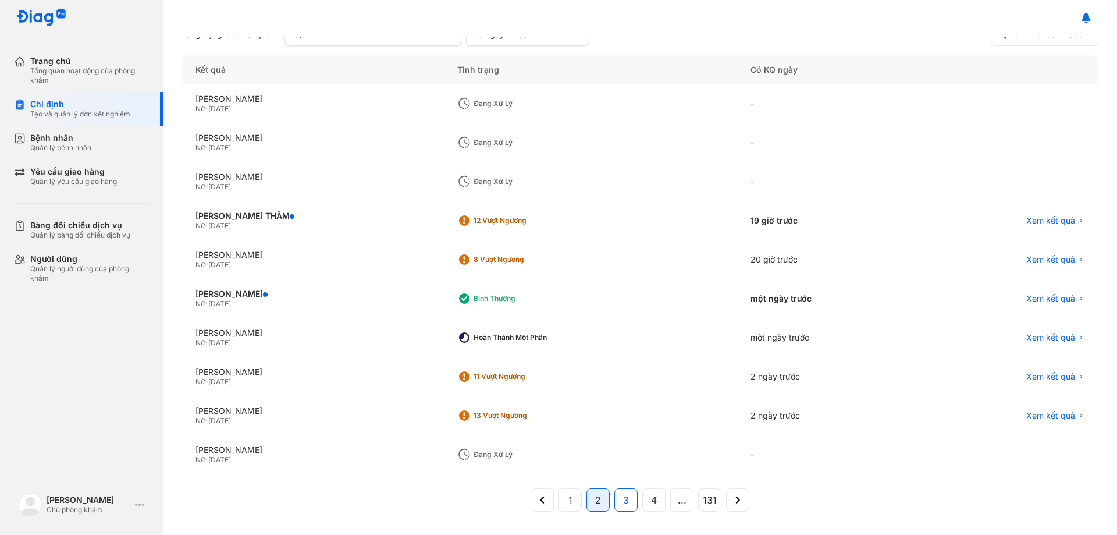 Image resolution: width=1117 pixels, height=535 pixels. Describe the element at coordinates (73, 172) in the screenshot. I see `div: Yêu cầu giao hàng` at that location.